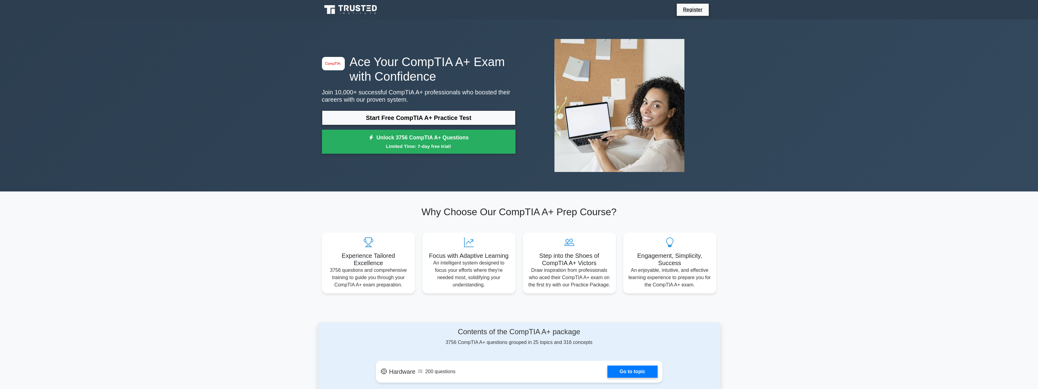 This screenshot has height=389, width=1038. Describe the element at coordinates (670, 278) in the screenshot. I see `p: An enjoyable, intuitive, and effective learning experience to prepare you for the CompTIA A+ exam.` at that location.